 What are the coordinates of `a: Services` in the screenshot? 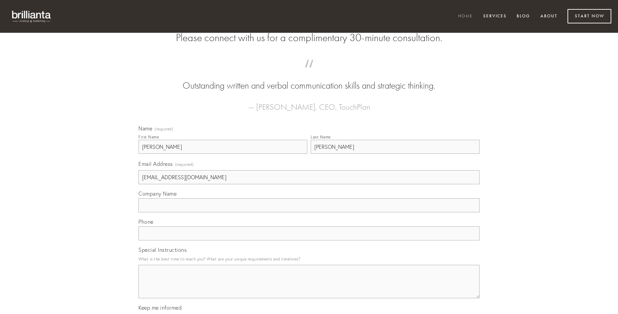 It's located at (495, 16).